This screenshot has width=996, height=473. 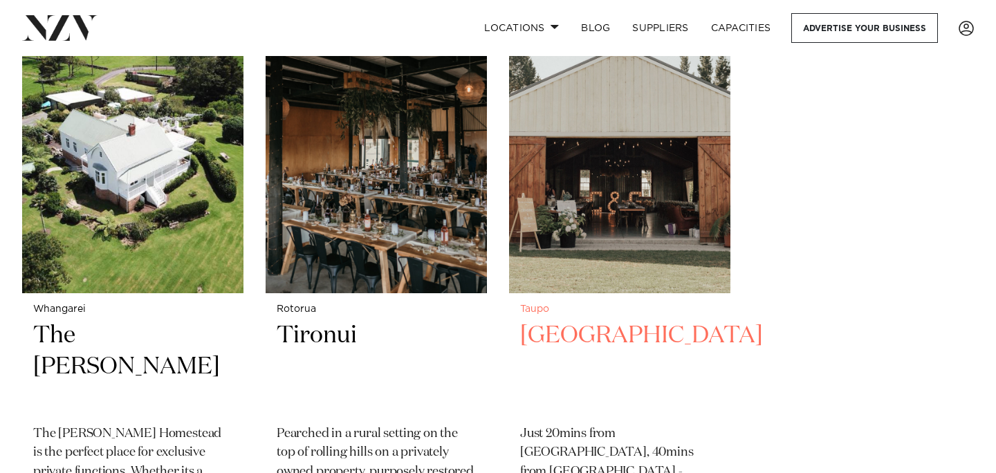 What do you see at coordinates (133, 309) in the screenshot?
I see `small: Whangarei` at bounding box center [133, 309].